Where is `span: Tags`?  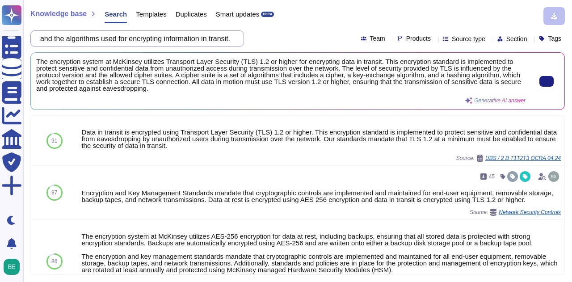 span: Tags is located at coordinates (555, 38).